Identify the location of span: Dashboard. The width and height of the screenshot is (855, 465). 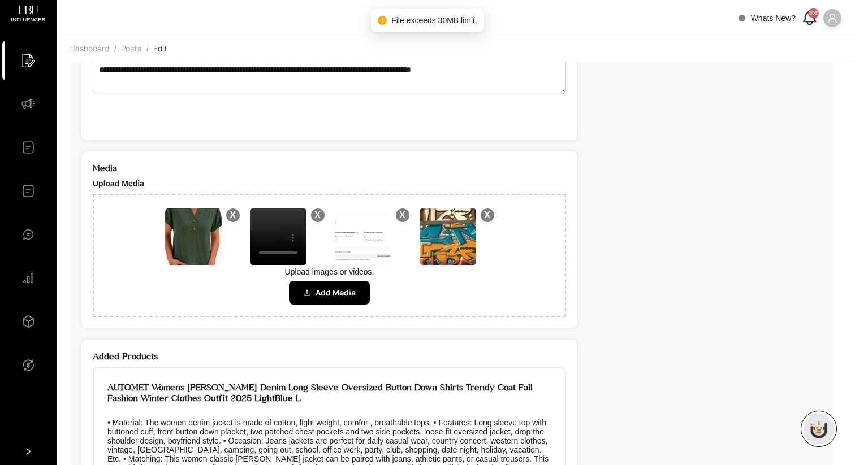
(89, 48).